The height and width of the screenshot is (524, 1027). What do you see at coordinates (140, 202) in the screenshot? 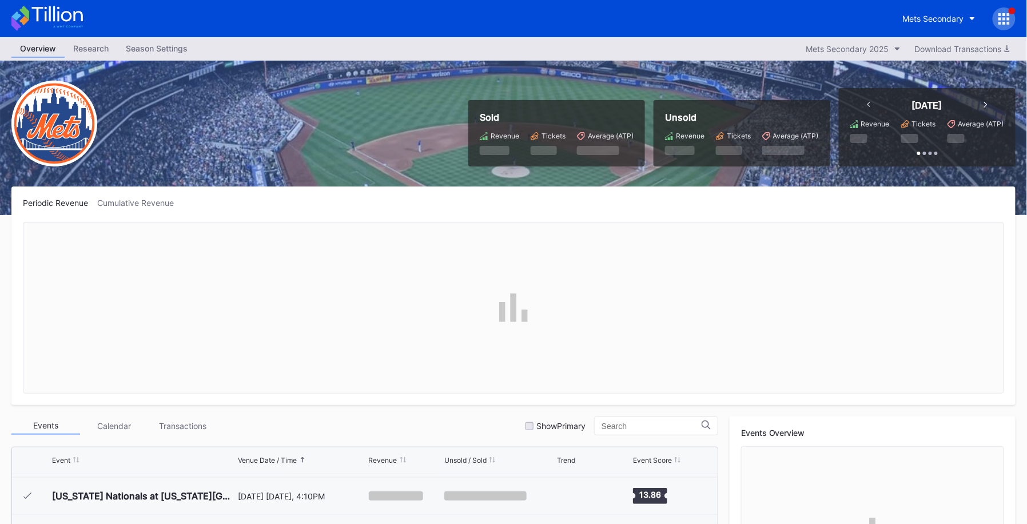
I see `div: Cumulative Revenue` at bounding box center [140, 202].